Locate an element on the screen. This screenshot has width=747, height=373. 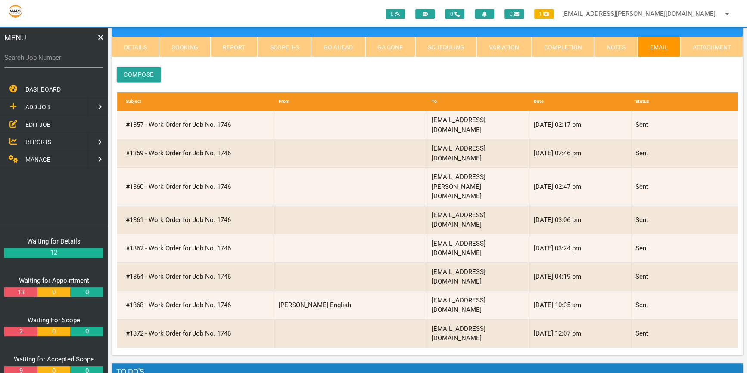
a: 13 is located at coordinates (21, 293).